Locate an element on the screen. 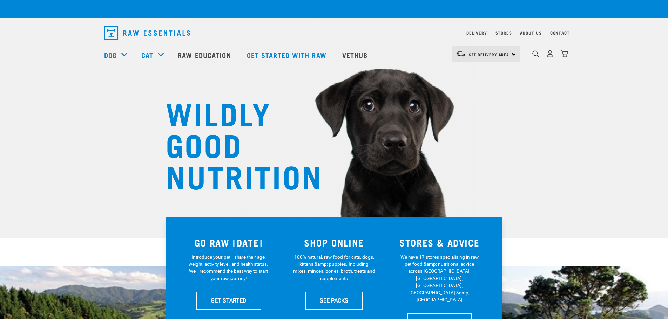 The width and height of the screenshot is (668, 319). img: home-icon-1@2x.png is located at coordinates (535, 54).